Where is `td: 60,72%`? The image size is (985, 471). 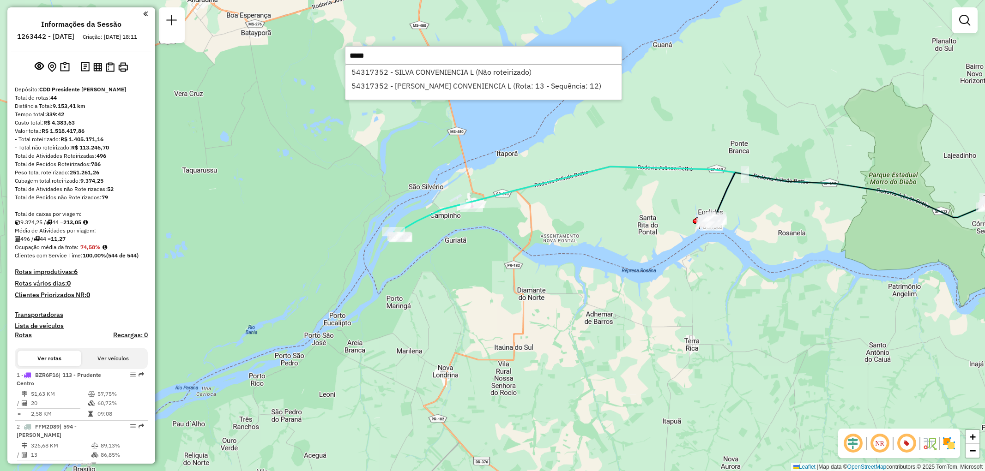
td: 60,72% is located at coordinates (120, 404).